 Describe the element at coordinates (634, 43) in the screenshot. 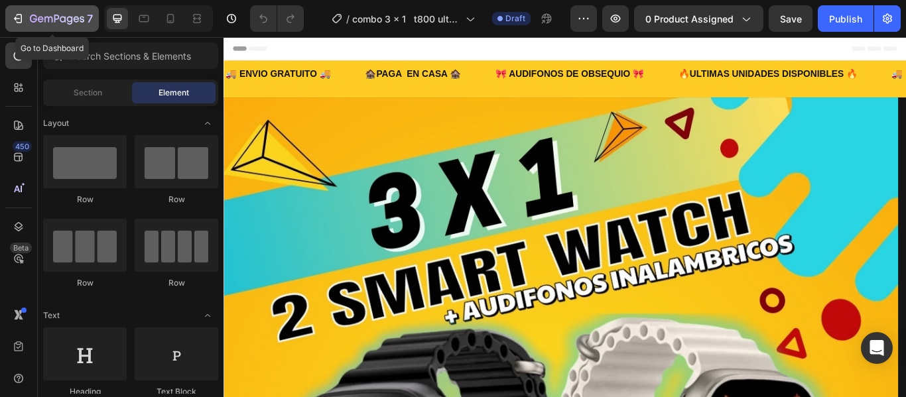

I see `p: 🔥ULTIMAS UNIDADES DISPONIBLES 🔥` at that location.